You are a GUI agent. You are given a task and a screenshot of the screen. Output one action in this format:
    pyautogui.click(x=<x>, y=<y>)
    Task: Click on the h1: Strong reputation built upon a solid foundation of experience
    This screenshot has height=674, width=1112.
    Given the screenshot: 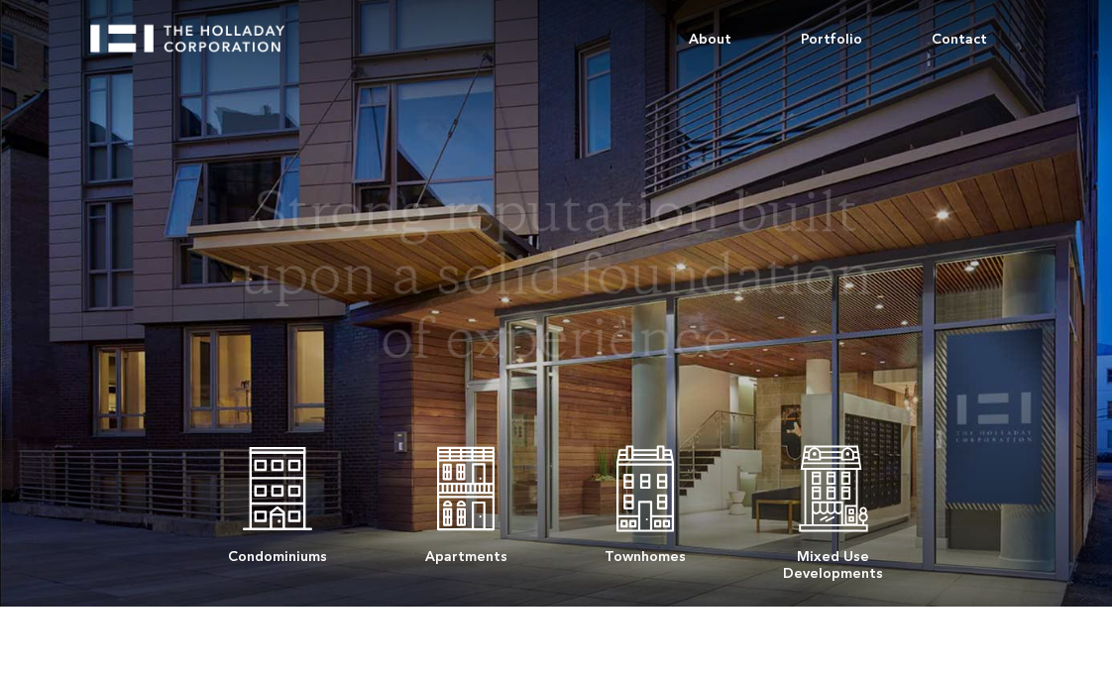 What is the action you would take?
    pyautogui.click(x=556, y=281)
    